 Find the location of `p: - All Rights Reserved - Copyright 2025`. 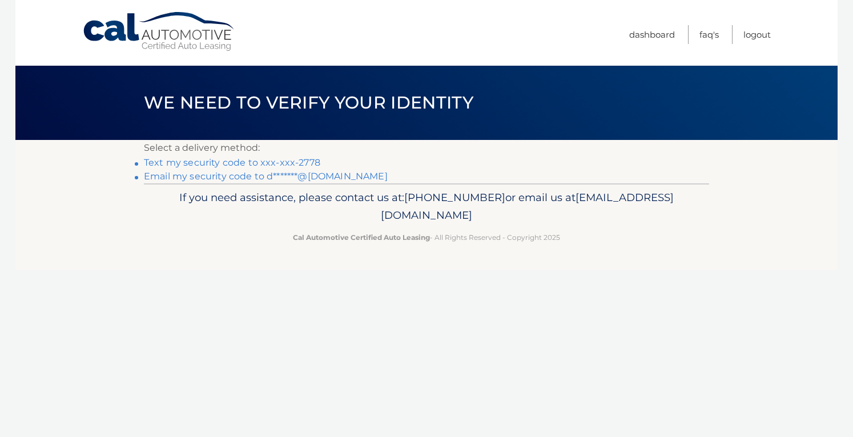

p: - All Rights Reserved - Copyright 2025 is located at coordinates (427, 237).